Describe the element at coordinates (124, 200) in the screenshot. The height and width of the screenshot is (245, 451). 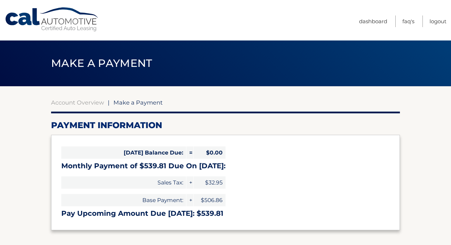
I see `span: Base Payment:` at that location.